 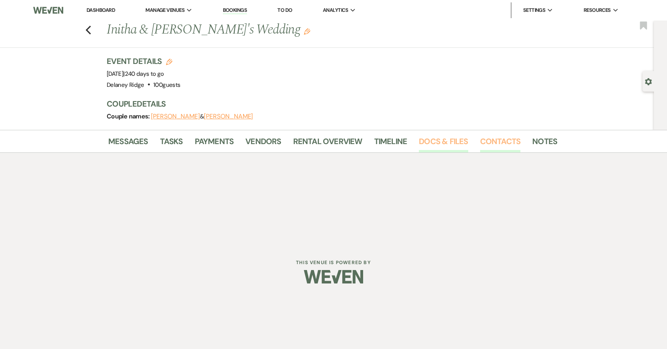 I want to click on h3: Couple Details, so click(x=328, y=104).